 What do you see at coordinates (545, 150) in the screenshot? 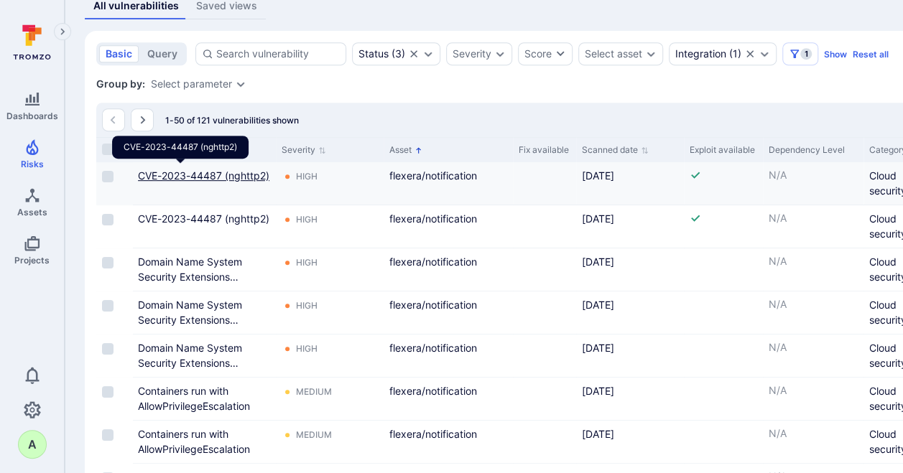
I see `div: Fix available` at bounding box center [545, 150].